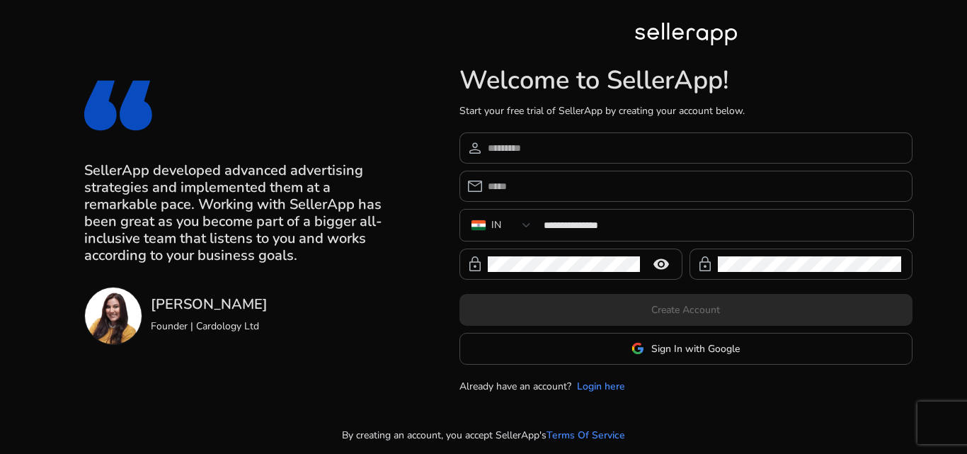  What do you see at coordinates (638, 348) in the screenshot?
I see `img: google-logo.svg` at bounding box center [638, 348].